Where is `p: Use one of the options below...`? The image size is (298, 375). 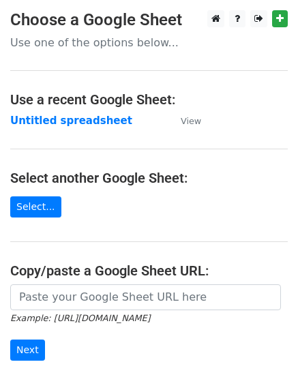 p: Use one of the options below... is located at coordinates (149, 42).